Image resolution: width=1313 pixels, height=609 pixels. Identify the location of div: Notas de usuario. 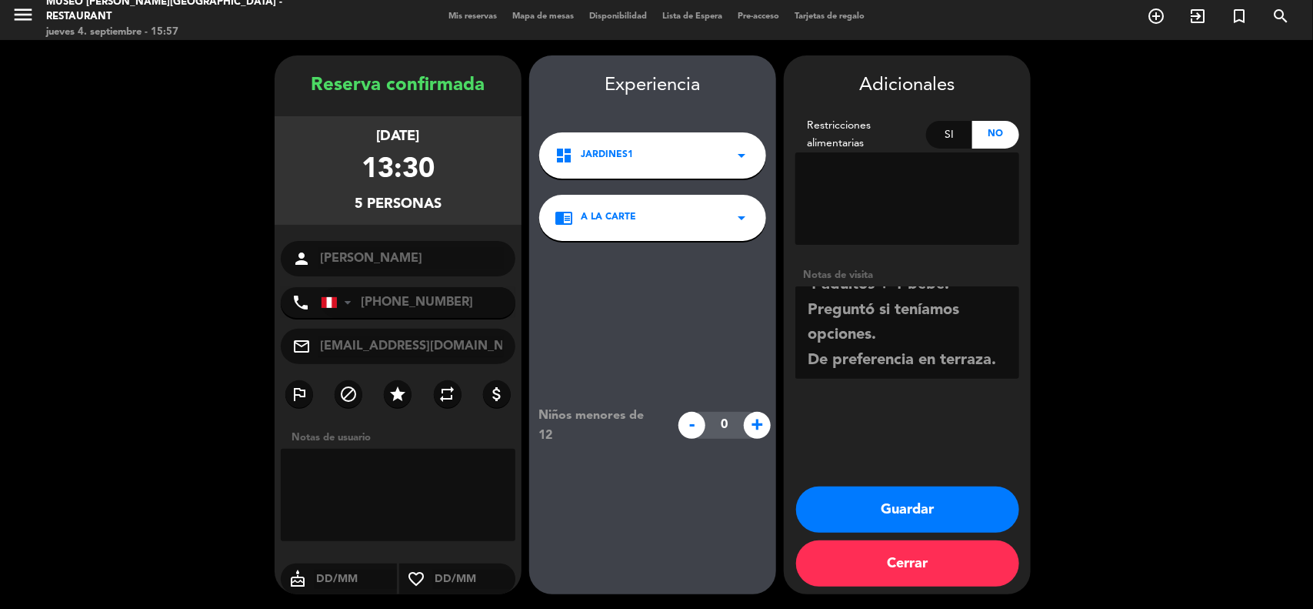
(402, 437).